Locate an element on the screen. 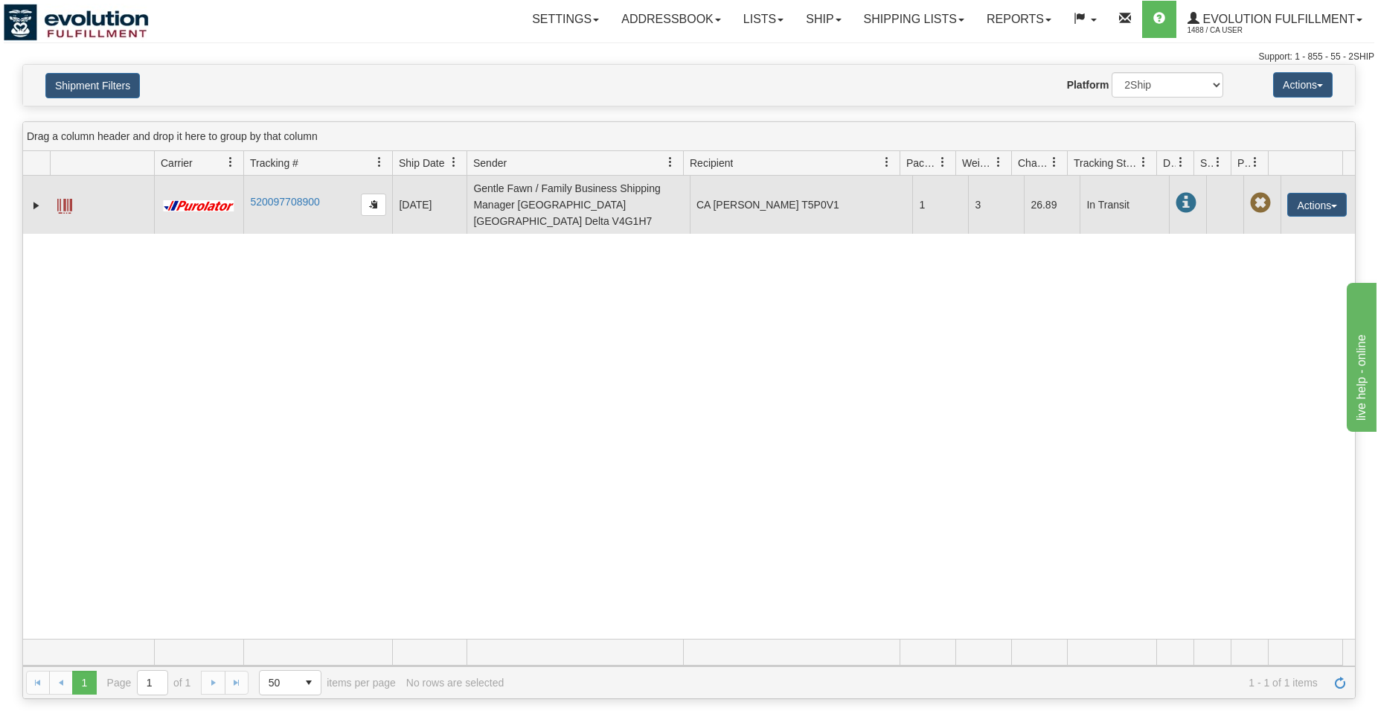 This screenshot has height=711, width=1378. span: 1 - 1 of 1 items is located at coordinates (916, 682).